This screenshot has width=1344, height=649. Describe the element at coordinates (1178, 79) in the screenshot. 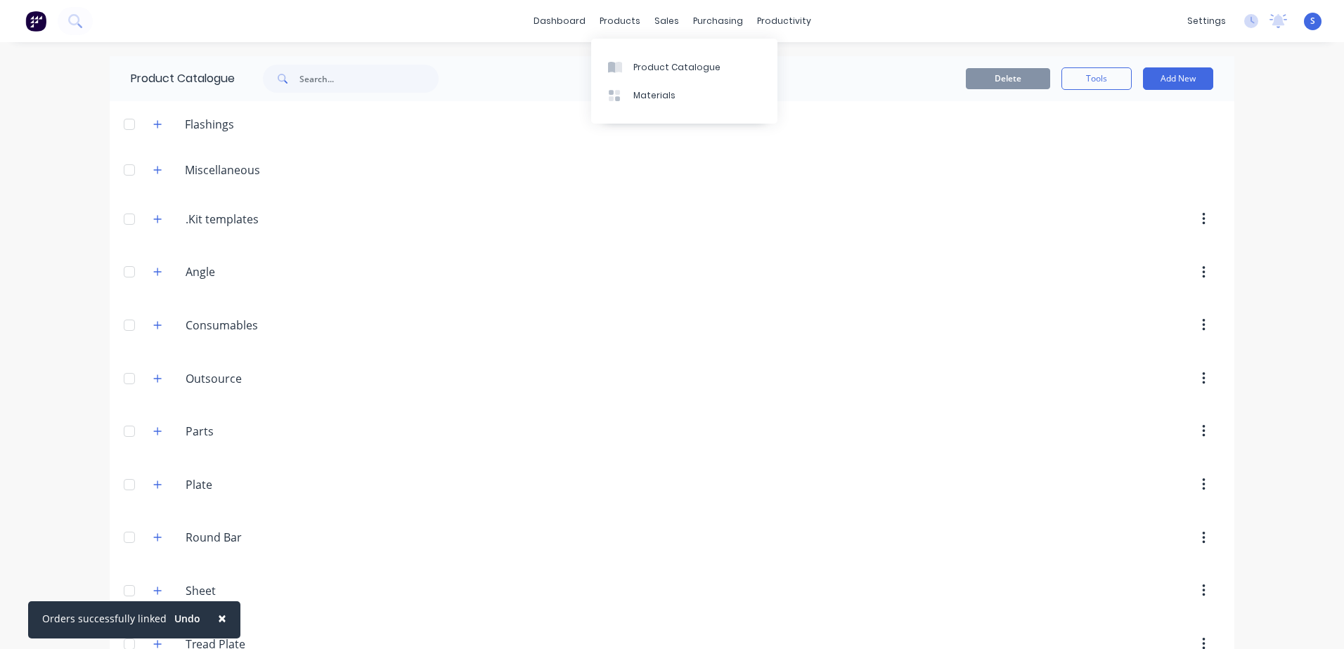

I see `button: Add New` at that location.